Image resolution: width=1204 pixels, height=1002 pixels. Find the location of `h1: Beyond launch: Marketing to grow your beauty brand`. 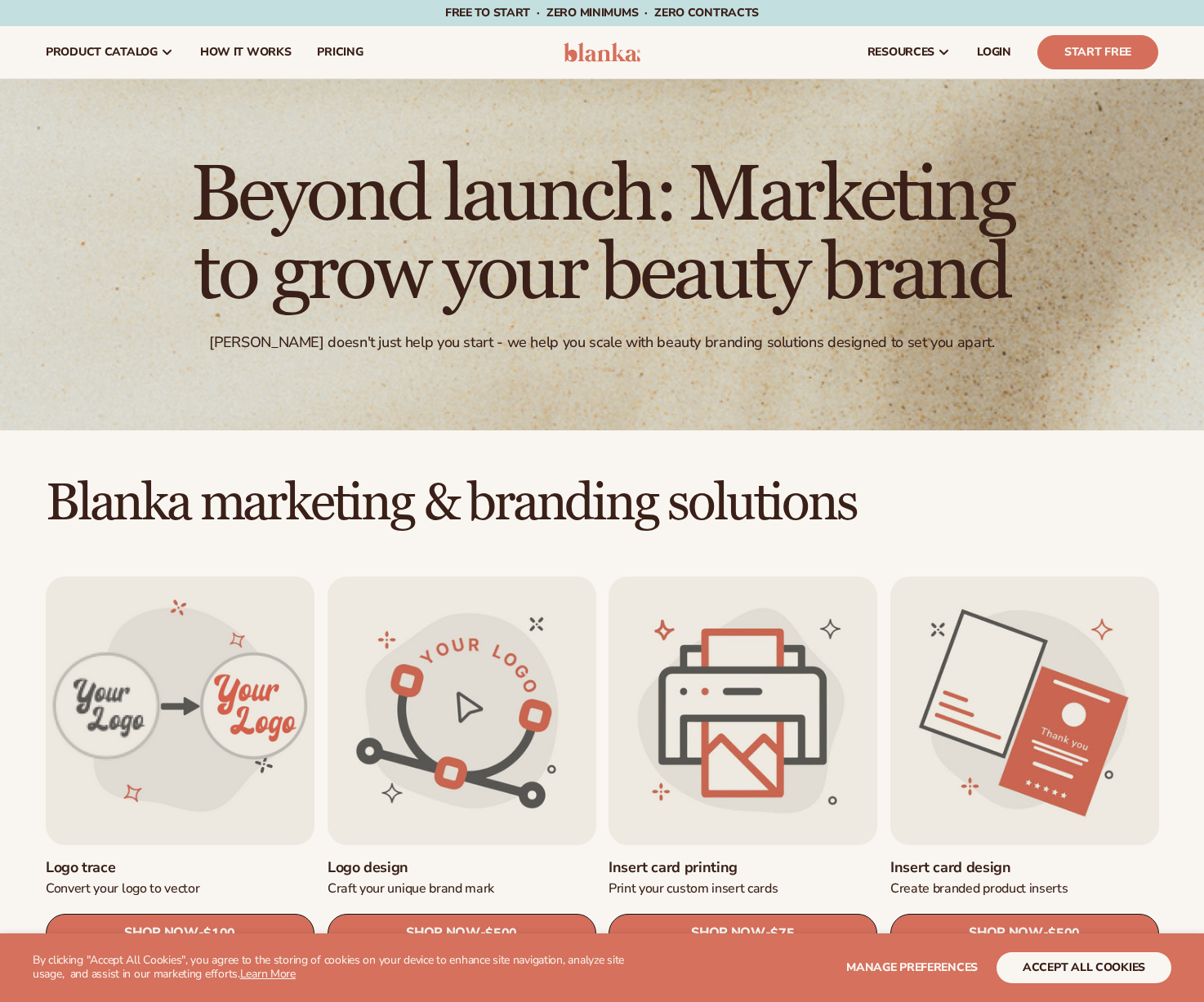

h1: Beyond launch: Marketing to grow your beauty brand is located at coordinates (602, 236).